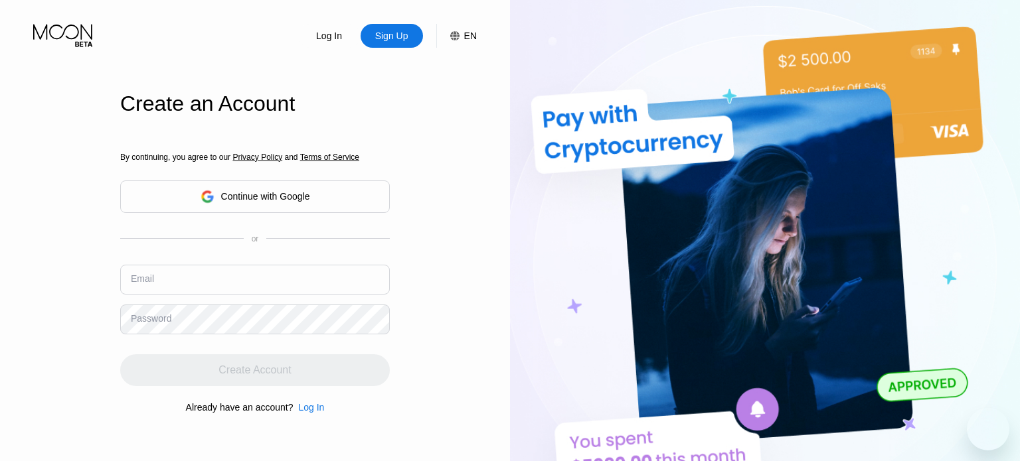  Describe the element at coordinates (255, 239) in the screenshot. I see `div: or` at that location.